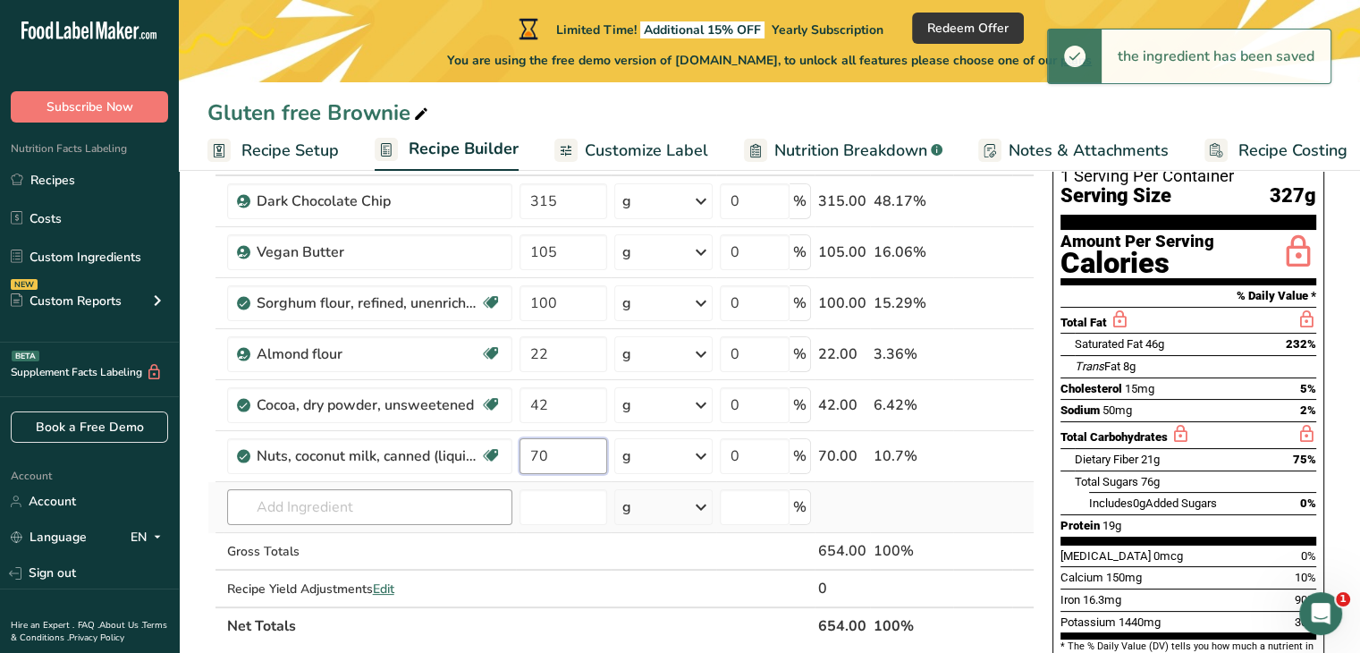 Image resolution: width=1360 pixels, height=653 pixels. Describe the element at coordinates (1101, 599) in the screenshot. I see `span: 16.3mg` at that location.